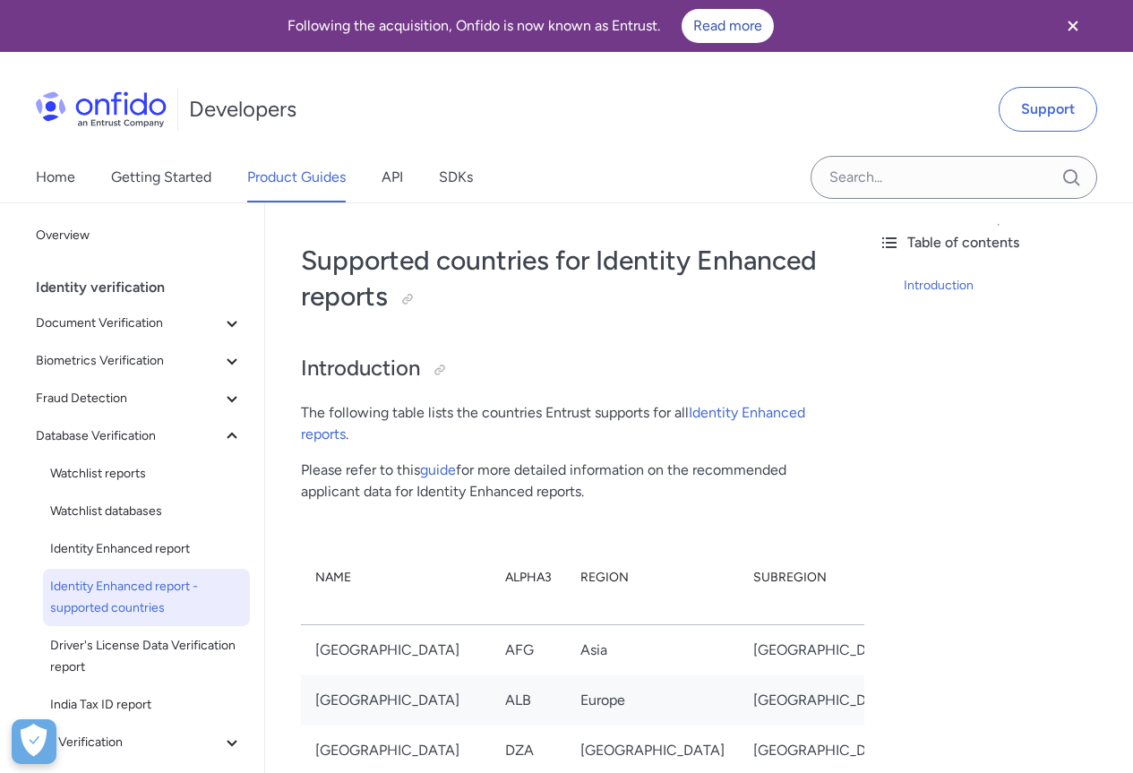  I want to click on a: Driver's License Data Verification report, so click(146, 657).